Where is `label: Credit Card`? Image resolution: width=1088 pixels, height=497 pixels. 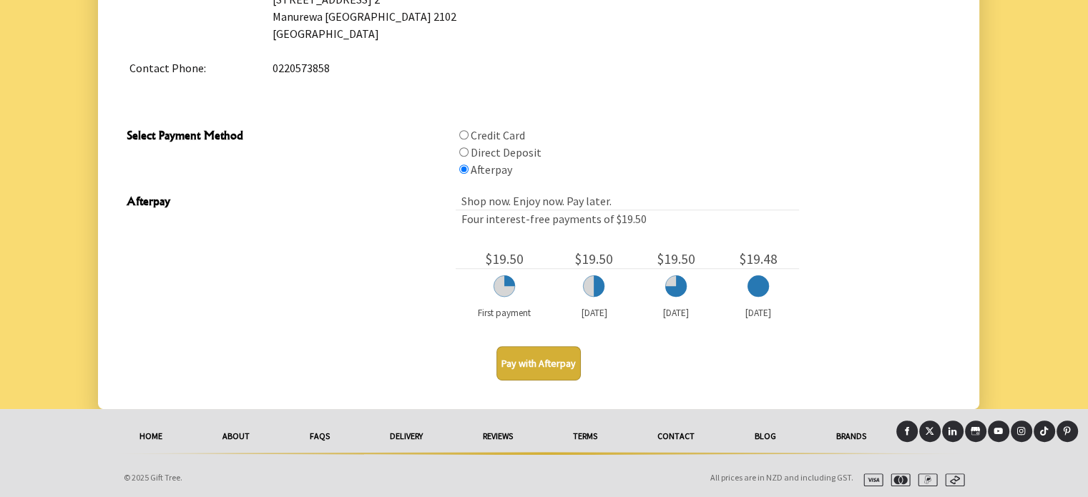 label: Credit Card is located at coordinates (498, 135).